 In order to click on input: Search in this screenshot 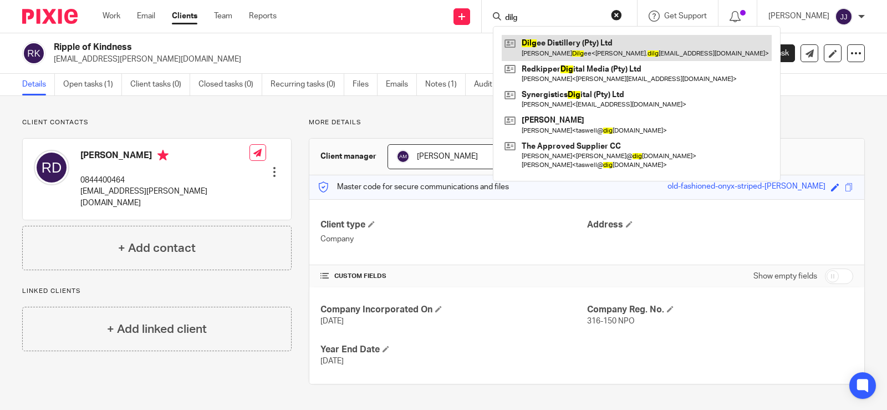, I will do `click(554, 18)`.